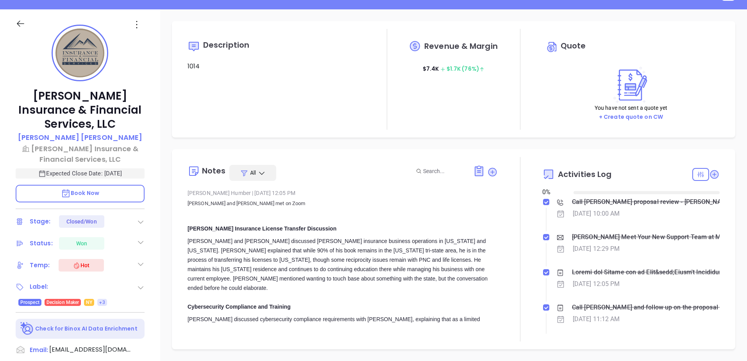 The image size is (747, 361). Describe the element at coordinates (39, 350) in the screenshot. I see `span: Email:` at that location.